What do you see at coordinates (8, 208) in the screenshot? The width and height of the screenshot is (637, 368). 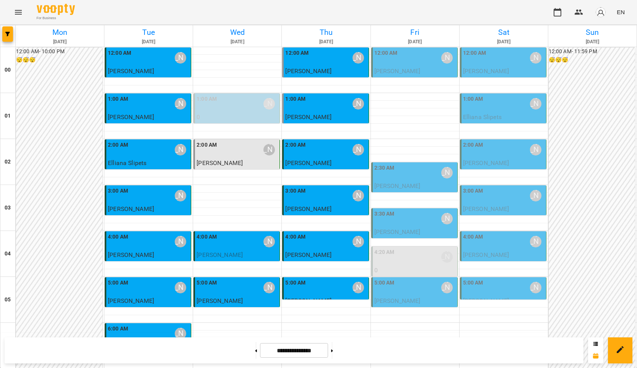 I see `h6: 03` at bounding box center [8, 208].